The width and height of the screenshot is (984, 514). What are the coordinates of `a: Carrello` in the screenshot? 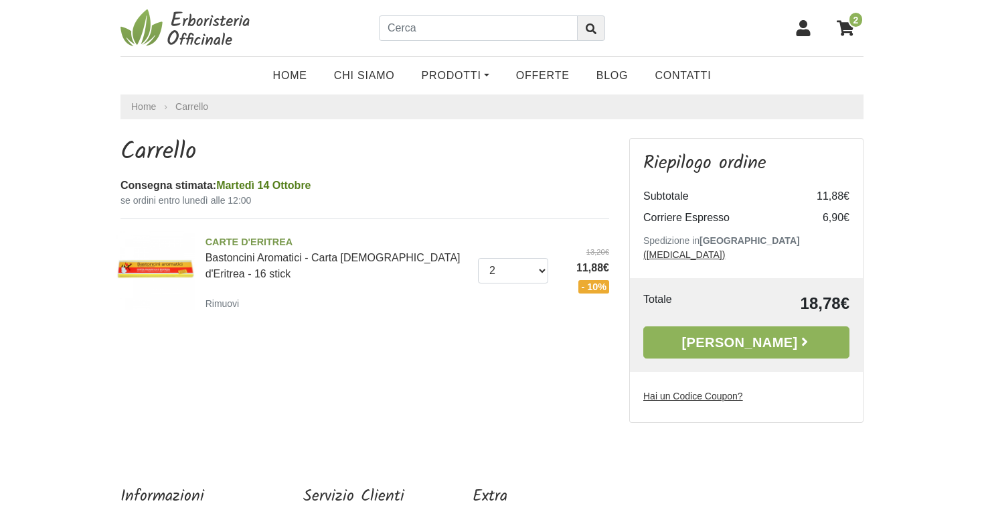 It's located at (192, 106).